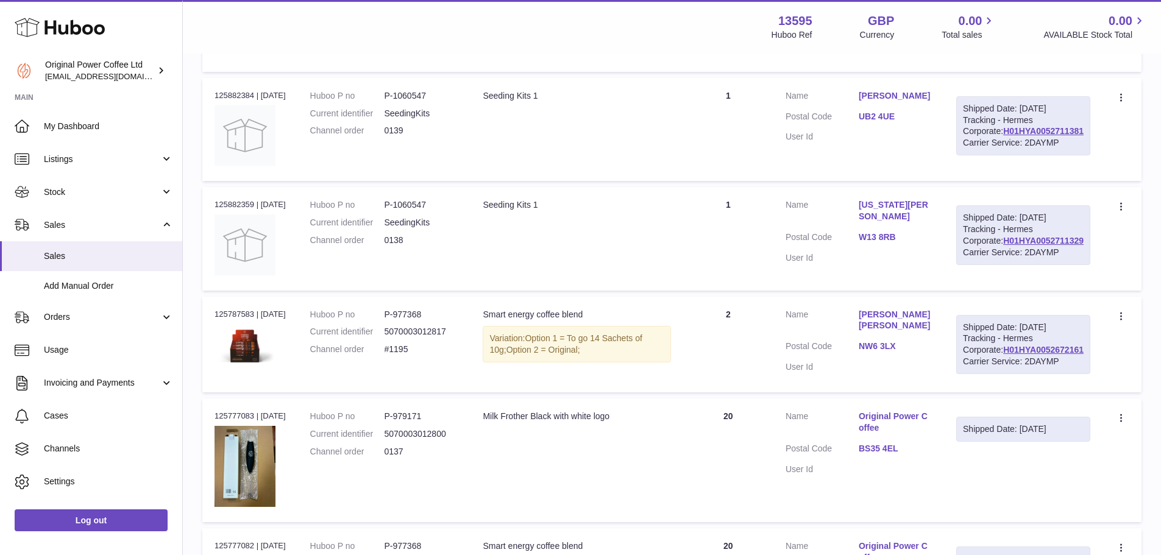 This screenshot has height=555, width=1161. What do you see at coordinates (109, 416) in the screenshot?
I see `span: Cases` at bounding box center [109, 416].